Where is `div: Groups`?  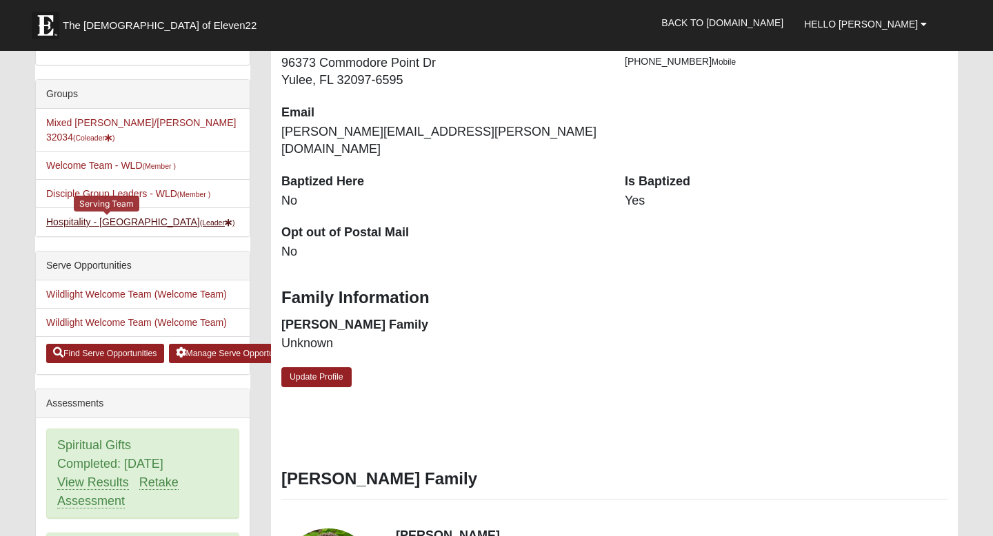 div: Groups is located at coordinates (143, 94).